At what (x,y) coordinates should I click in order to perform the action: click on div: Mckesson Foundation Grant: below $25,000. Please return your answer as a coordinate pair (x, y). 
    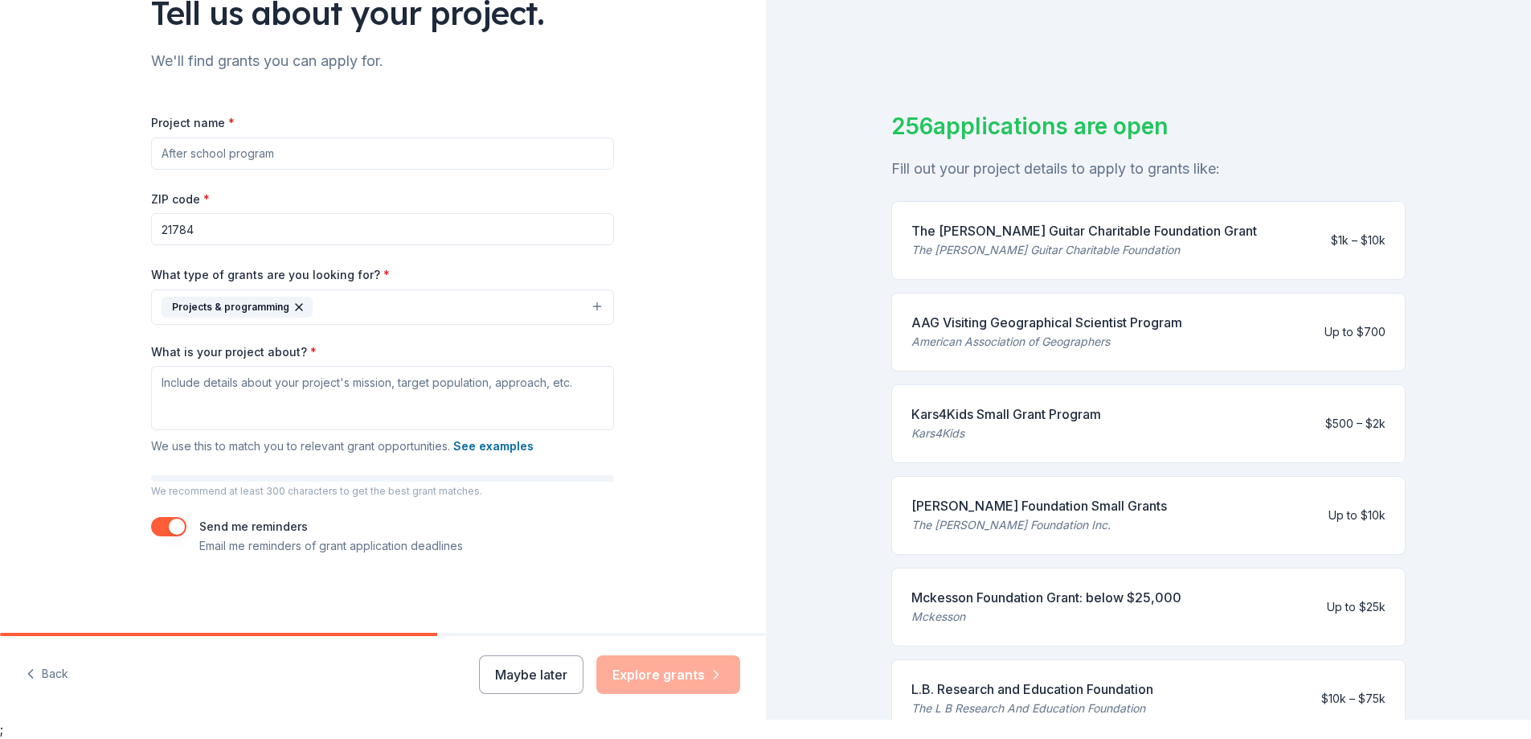
    Looking at the image, I should click on (1047, 597).